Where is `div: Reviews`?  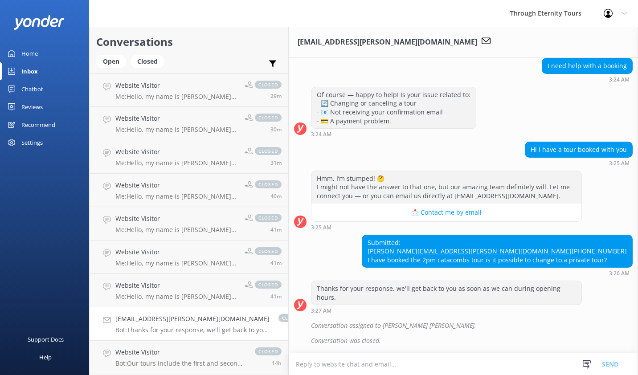 div: Reviews is located at coordinates (32, 107).